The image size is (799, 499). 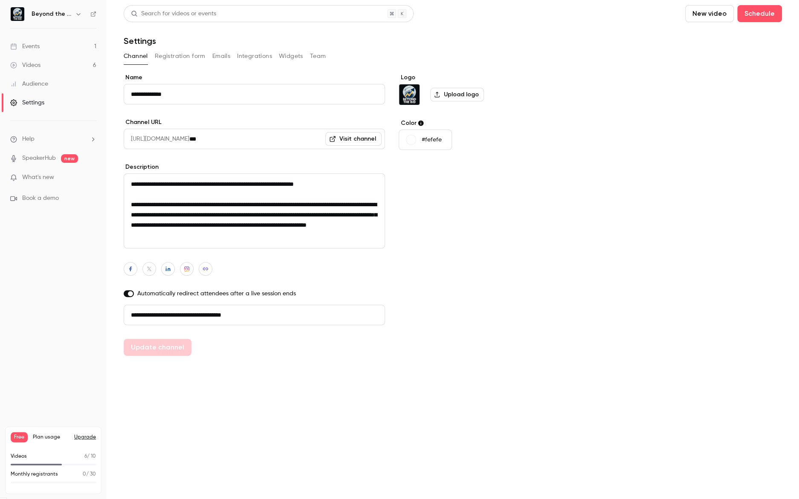 What do you see at coordinates (464, 123) in the screenshot?
I see `label: Color` at bounding box center [464, 123].